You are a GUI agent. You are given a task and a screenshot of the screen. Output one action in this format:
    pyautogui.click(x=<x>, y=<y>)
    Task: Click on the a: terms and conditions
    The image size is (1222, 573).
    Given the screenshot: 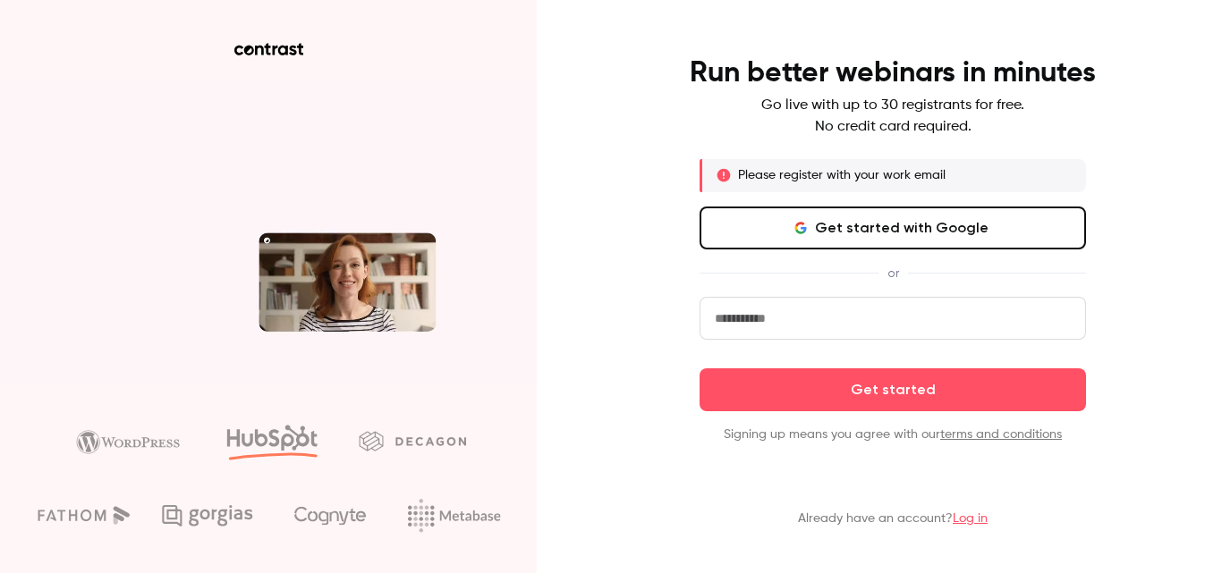 What is the action you would take?
    pyautogui.click(x=1001, y=435)
    